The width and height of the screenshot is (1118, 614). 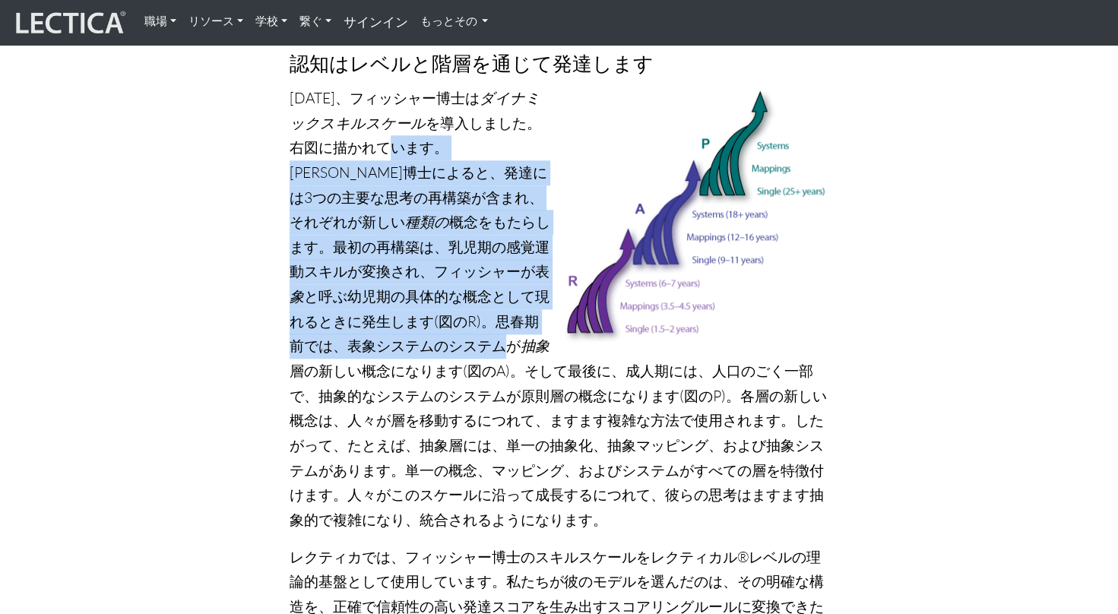 I want to click on a: もっとその, so click(x=455, y=21).